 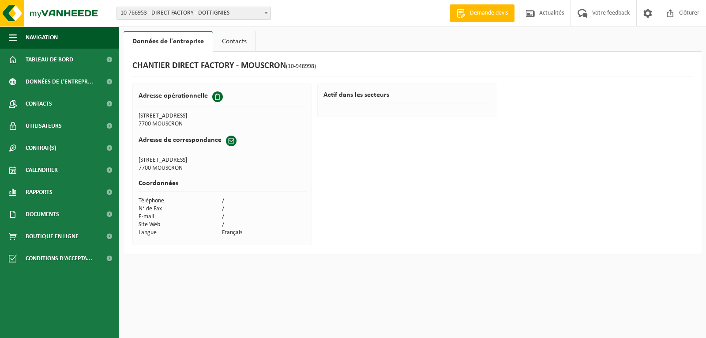 I want to click on span: Navigation, so click(x=42, y=38).